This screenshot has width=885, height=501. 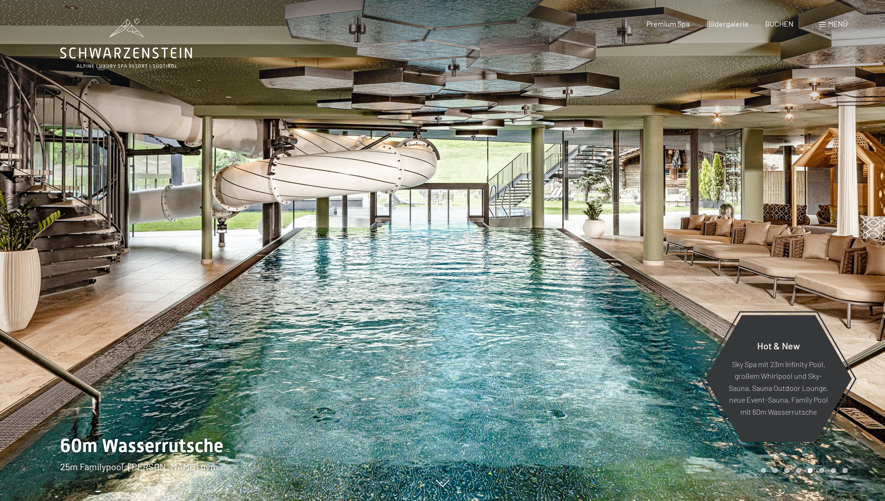 I want to click on span: Menü, so click(x=838, y=23).